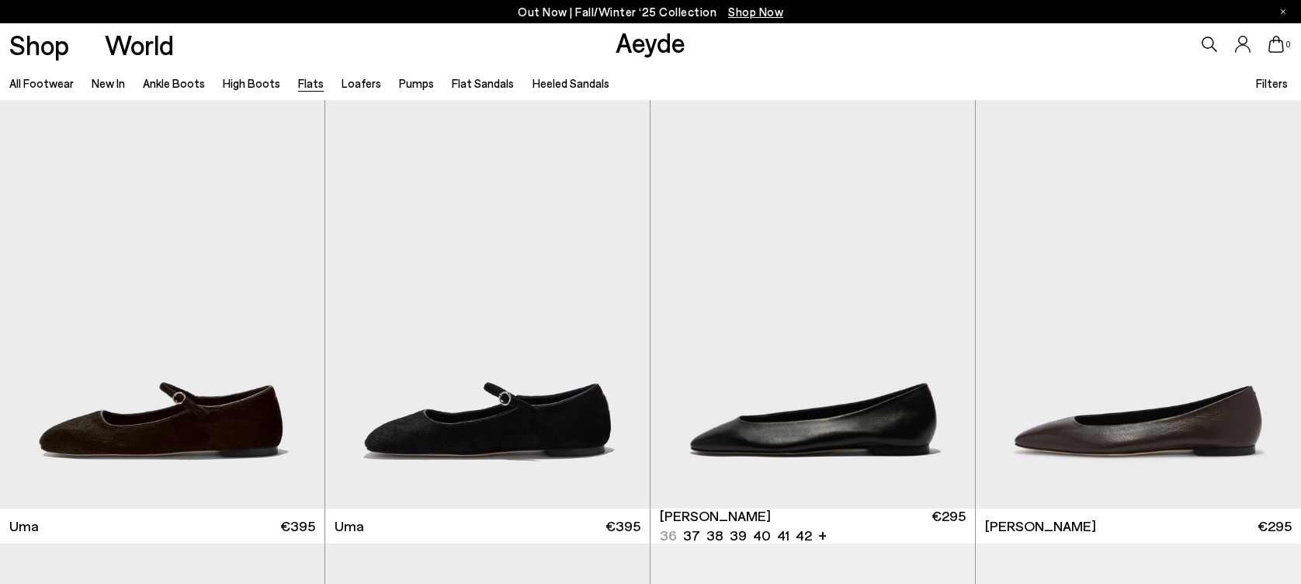 The width and height of the screenshot is (1301, 584). What do you see at coordinates (39, 44) in the screenshot?
I see `a: Shop` at bounding box center [39, 44].